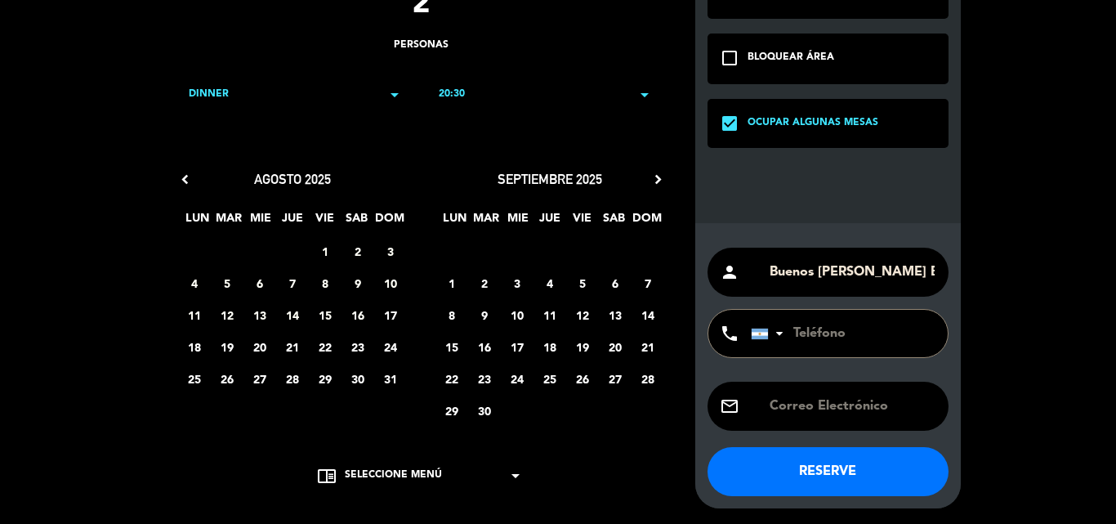 Image resolution: width=1116 pixels, height=524 pixels. I want to click on div: OCUPAR ALGUNAS MESAS, so click(813, 123).